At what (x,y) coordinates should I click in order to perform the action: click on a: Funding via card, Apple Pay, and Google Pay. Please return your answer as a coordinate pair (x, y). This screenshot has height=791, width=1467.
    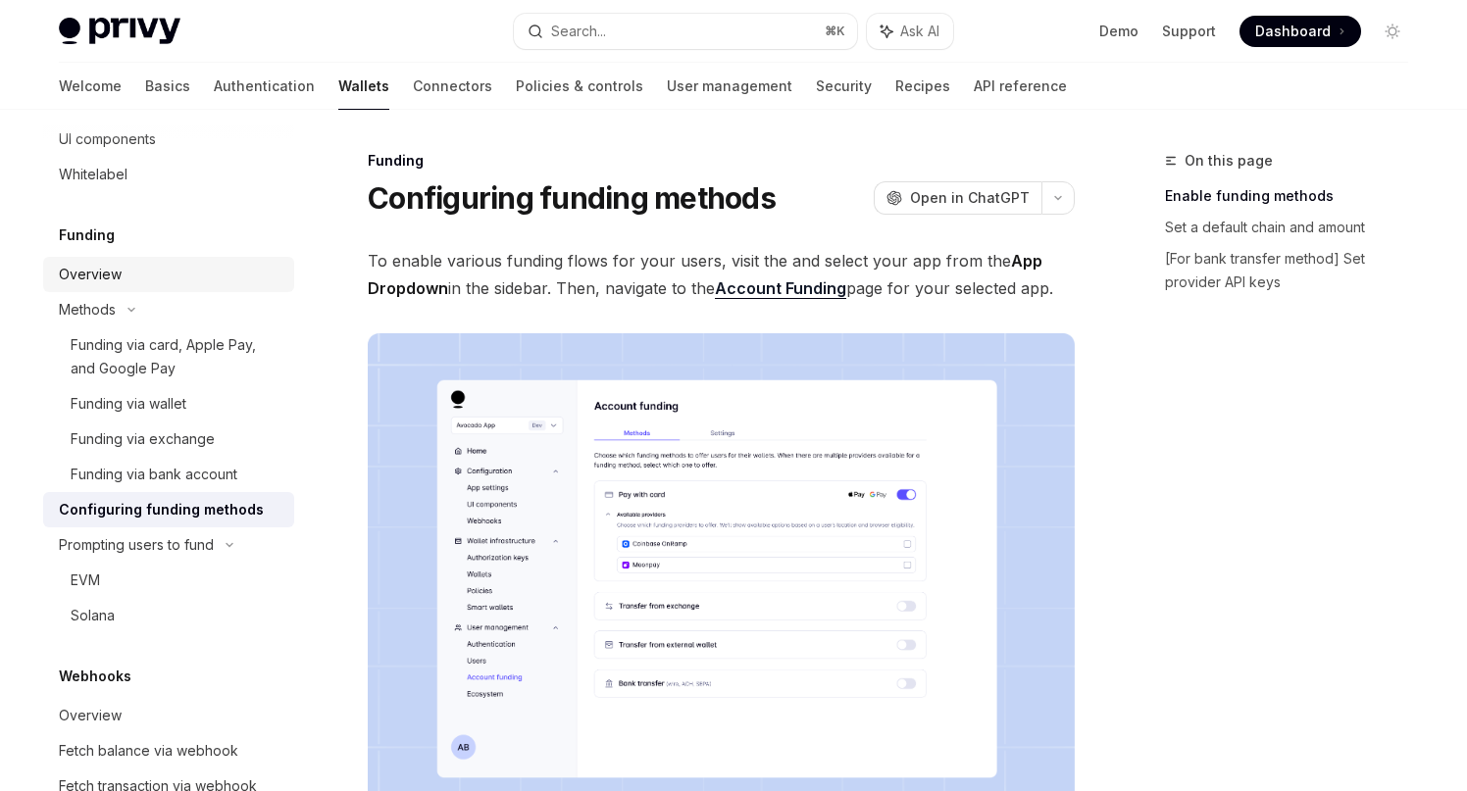
    Looking at the image, I should click on (169, 357).